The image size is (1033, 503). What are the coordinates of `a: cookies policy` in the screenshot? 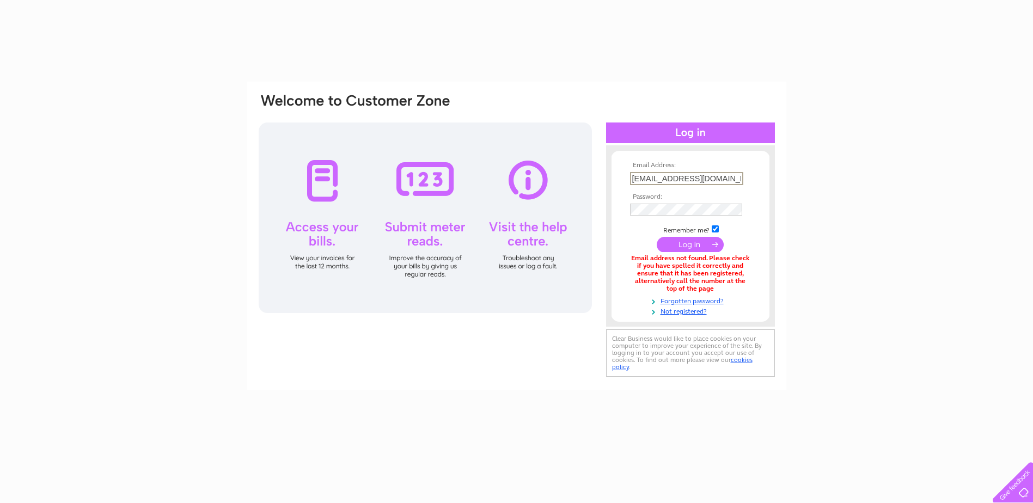 It's located at (682, 363).